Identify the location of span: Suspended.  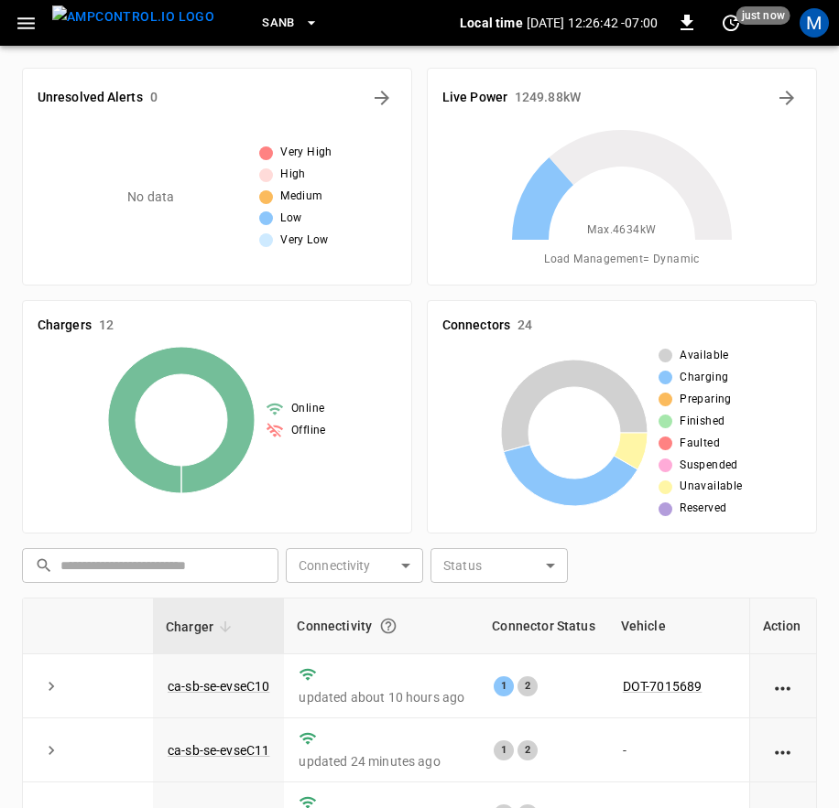
(709, 466).